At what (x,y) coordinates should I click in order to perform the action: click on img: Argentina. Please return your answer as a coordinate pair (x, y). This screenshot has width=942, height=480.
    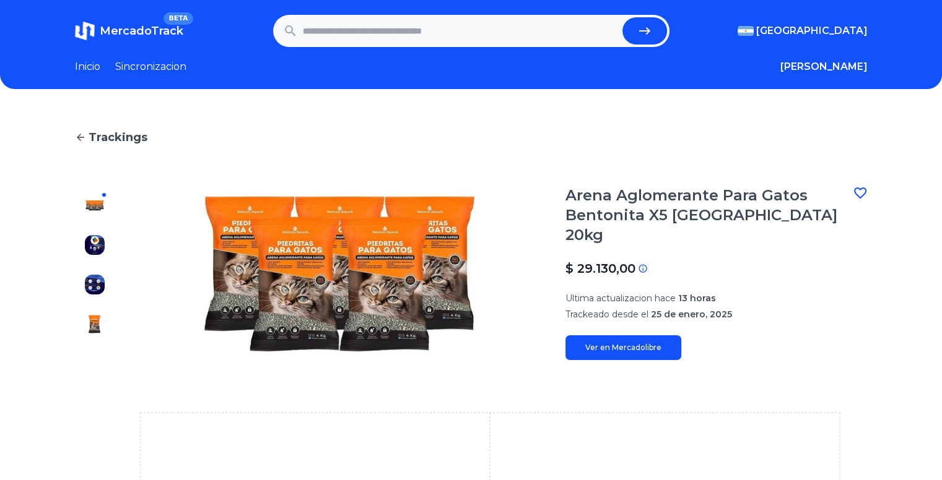
    Looking at the image, I should click on (745, 31).